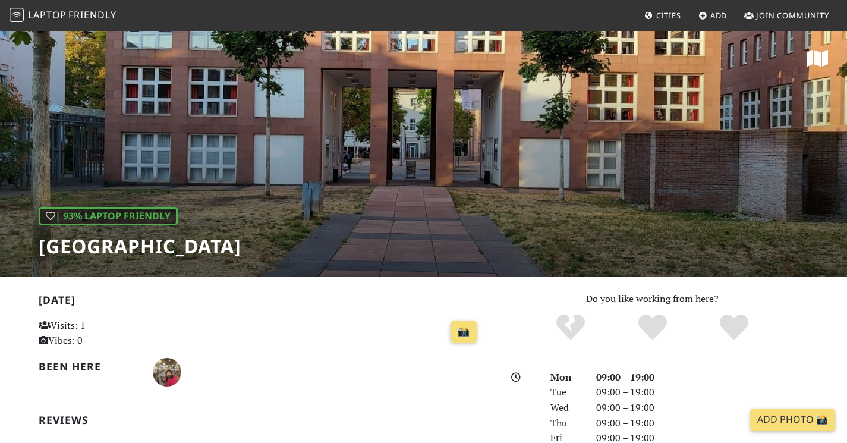 The image size is (847, 443). Describe the element at coordinates (653, 327) in the screenshot. I see `div: Yes` at that location.